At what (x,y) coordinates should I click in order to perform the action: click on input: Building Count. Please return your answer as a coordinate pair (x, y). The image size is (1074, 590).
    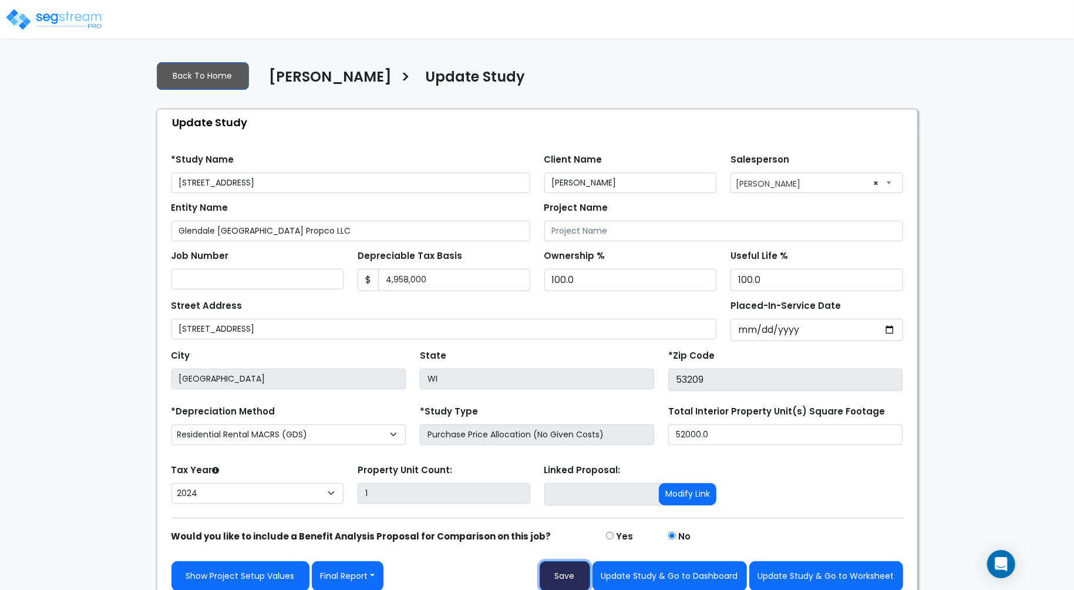
    Looking at the image, I should click on (444, 493).